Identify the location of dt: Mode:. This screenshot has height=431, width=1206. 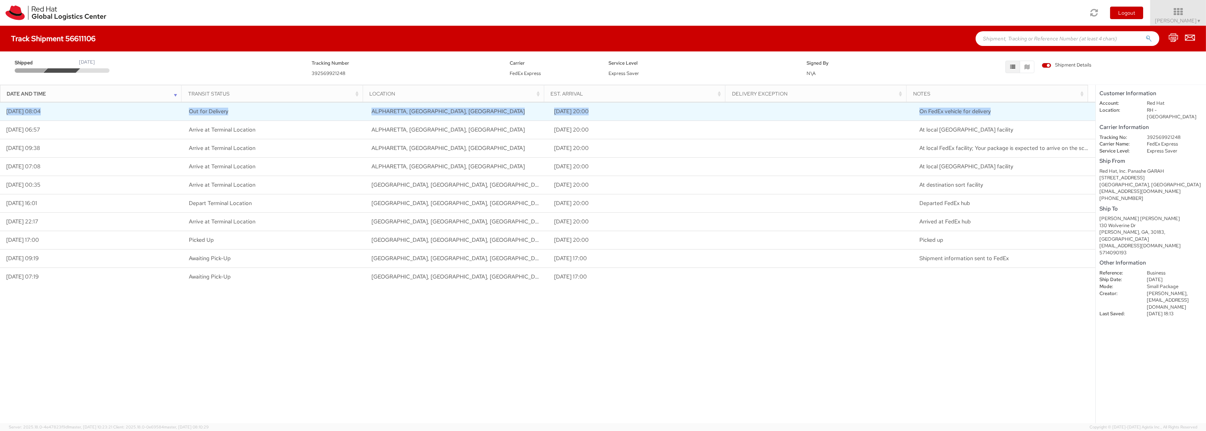
(1117, 287).